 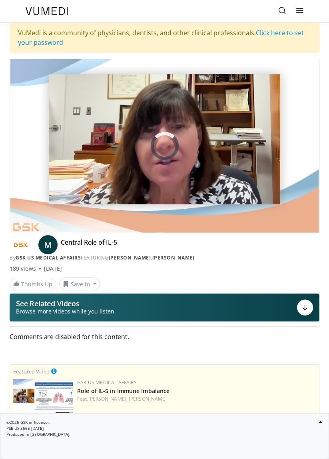 What do you see at coordinates (48, 245) in the screenshot?
I see `a: M` at bounding box center [48, 245].